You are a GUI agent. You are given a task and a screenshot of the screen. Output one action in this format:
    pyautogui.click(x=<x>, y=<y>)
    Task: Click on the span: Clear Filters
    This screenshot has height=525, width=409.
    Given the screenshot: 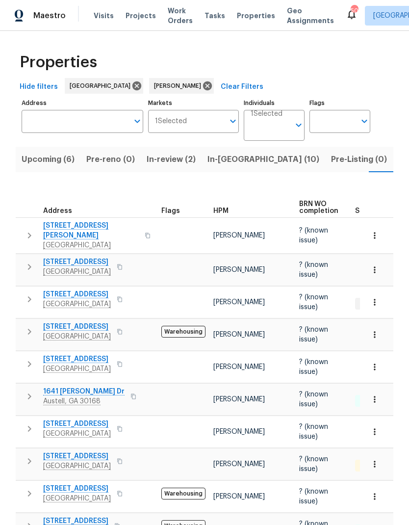 What is the action you would take?
    pyautogui.click(x=242, y=87)
    